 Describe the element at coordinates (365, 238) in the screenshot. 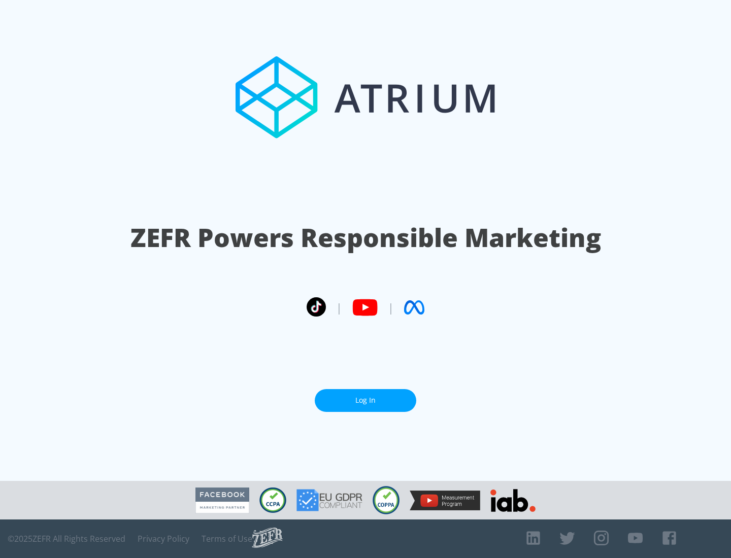

I see `h1: ZEFR Powers Responsible Marketing` at that location.